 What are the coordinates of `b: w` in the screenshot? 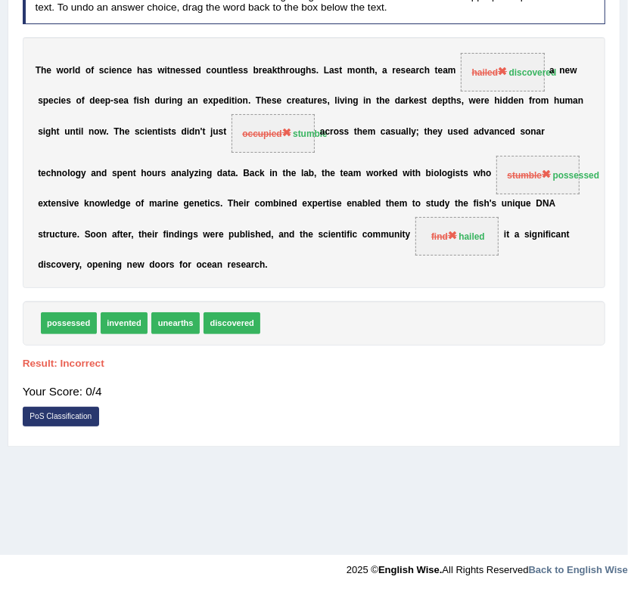 It's located at (102, 132).